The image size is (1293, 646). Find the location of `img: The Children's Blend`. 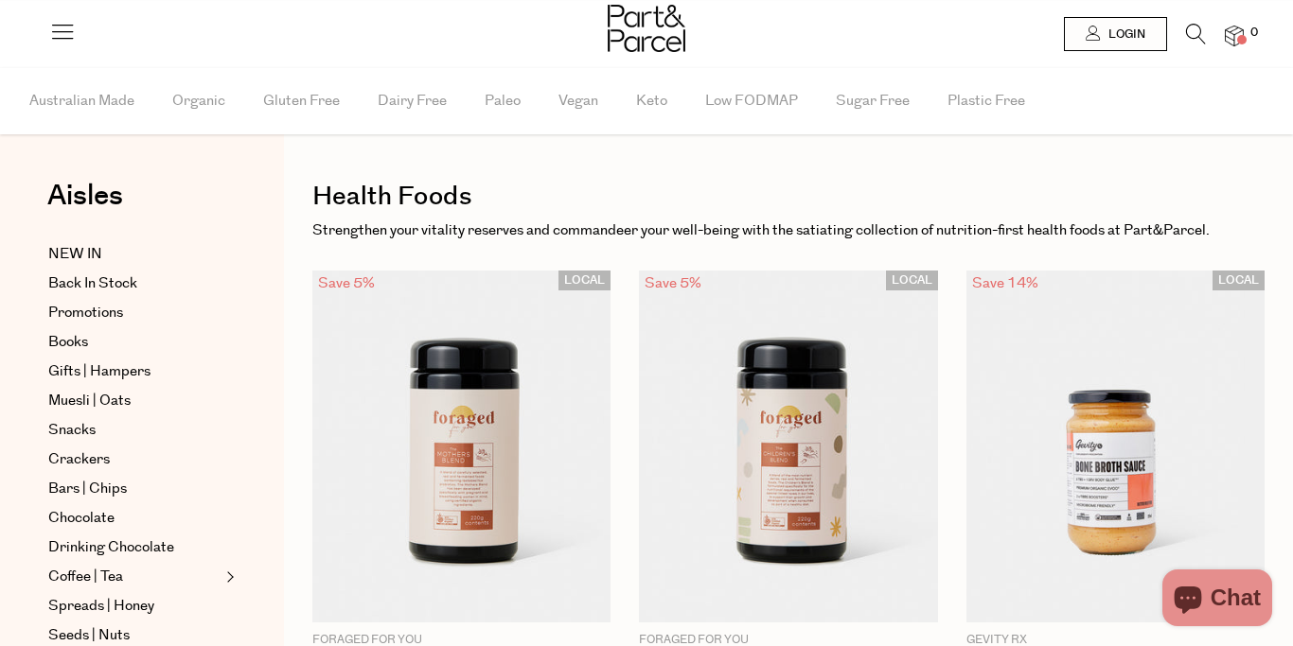

img: The Children's Blend is located at coordinates (787, 447).